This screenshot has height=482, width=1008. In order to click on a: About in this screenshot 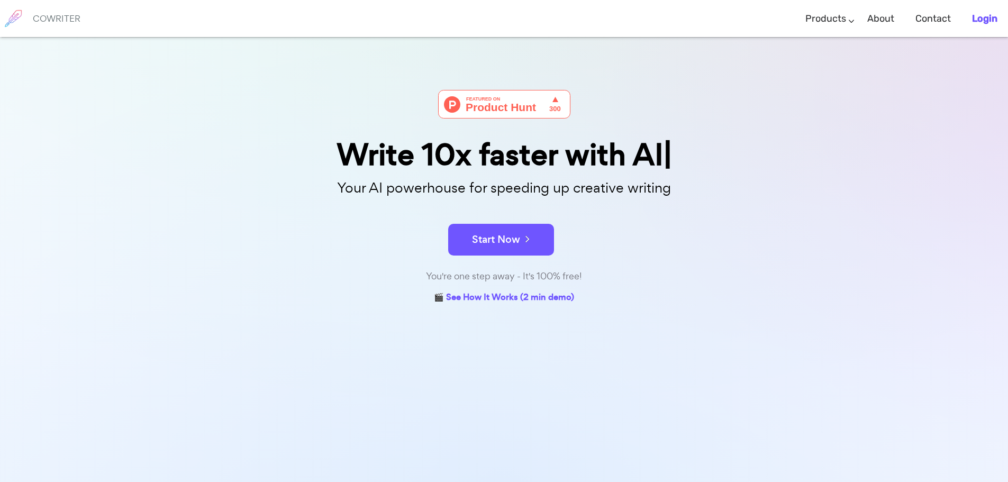, I will do `click(881, 19)`.